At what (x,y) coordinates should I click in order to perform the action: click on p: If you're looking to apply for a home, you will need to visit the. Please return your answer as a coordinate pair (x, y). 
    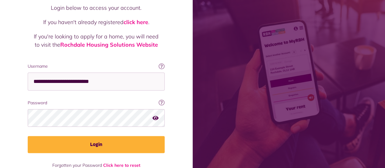
    Looking at the image, I should click on (96, 40).